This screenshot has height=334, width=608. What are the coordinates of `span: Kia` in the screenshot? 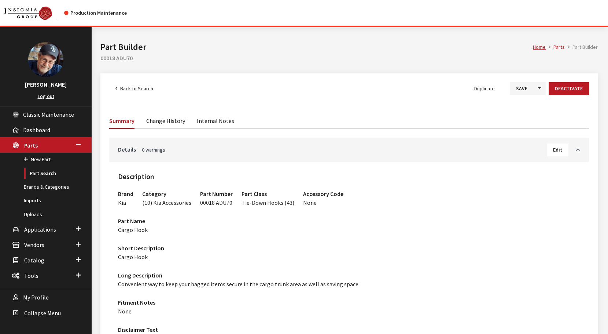 It's located at (122, 202).